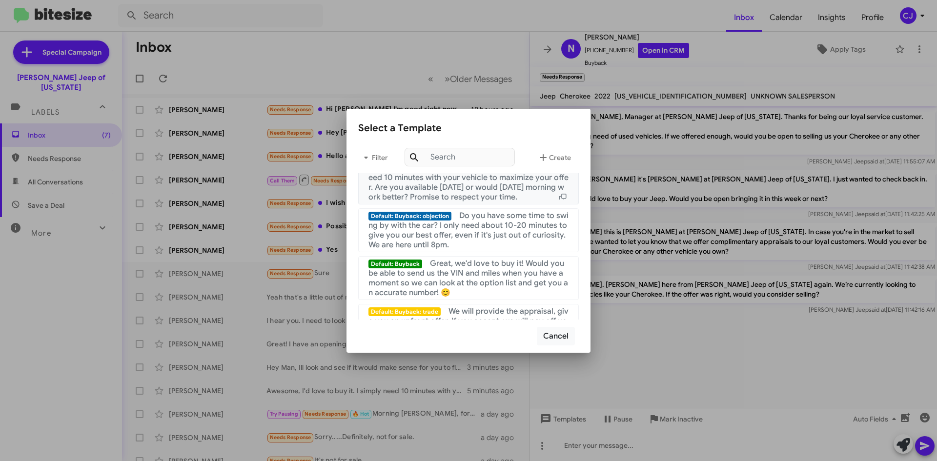 The width and height of the screenshot is (937, 461). What do you see at coordinates (556, 336) in the screenshot?
I see `button: Cancel` at bounding box center [556, 336].